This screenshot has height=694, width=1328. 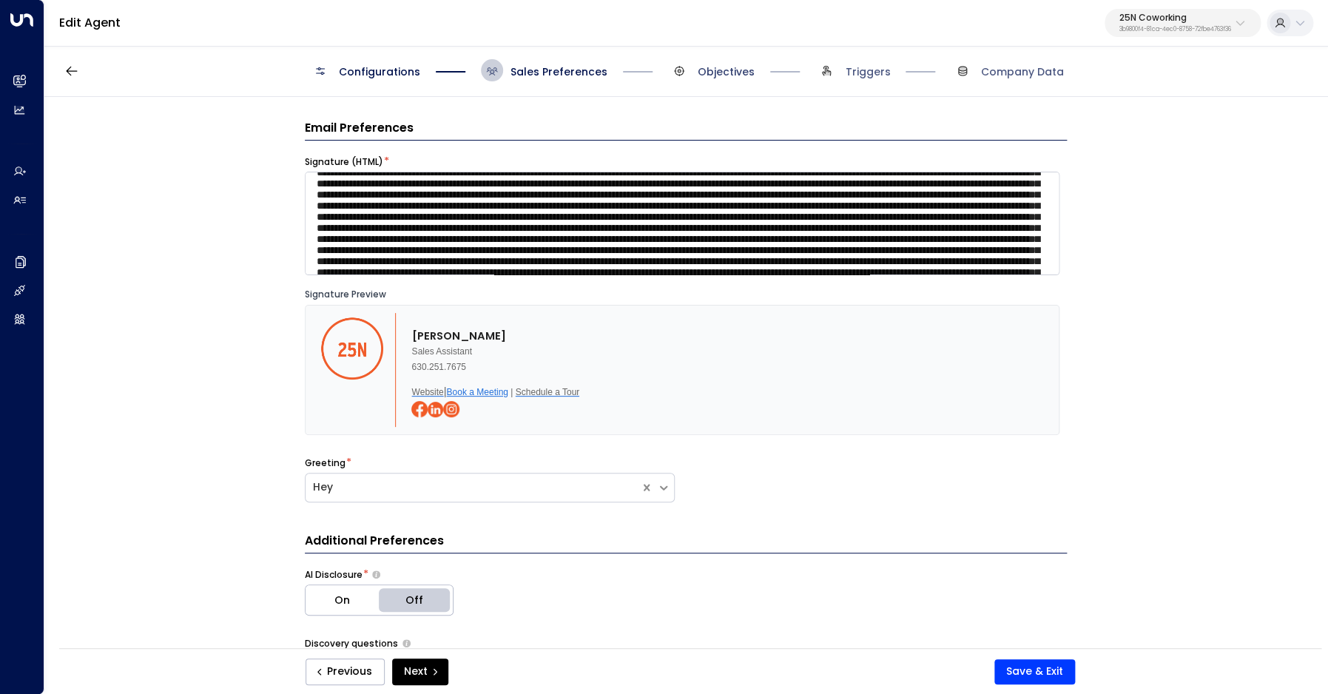 What do you see at coordinates (379, 600) in the screenshot?
I see `div: Platform` at bounding box center [379, 600].